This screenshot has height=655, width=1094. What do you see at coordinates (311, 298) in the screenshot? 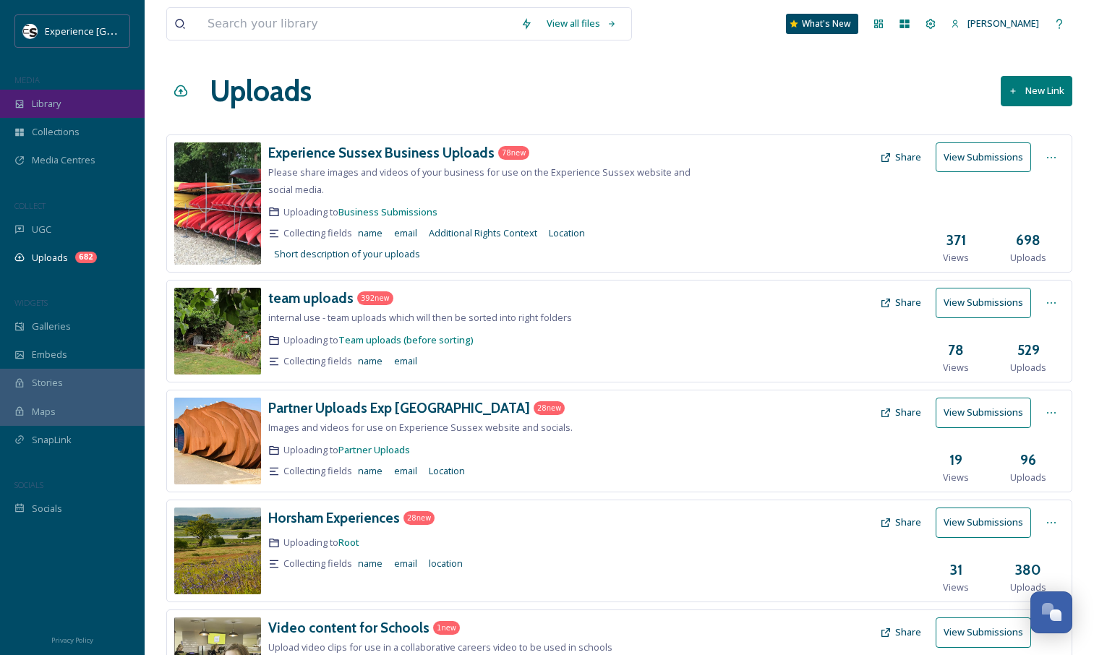
I see `h3: team uploads` at bounding box center [311, 298].